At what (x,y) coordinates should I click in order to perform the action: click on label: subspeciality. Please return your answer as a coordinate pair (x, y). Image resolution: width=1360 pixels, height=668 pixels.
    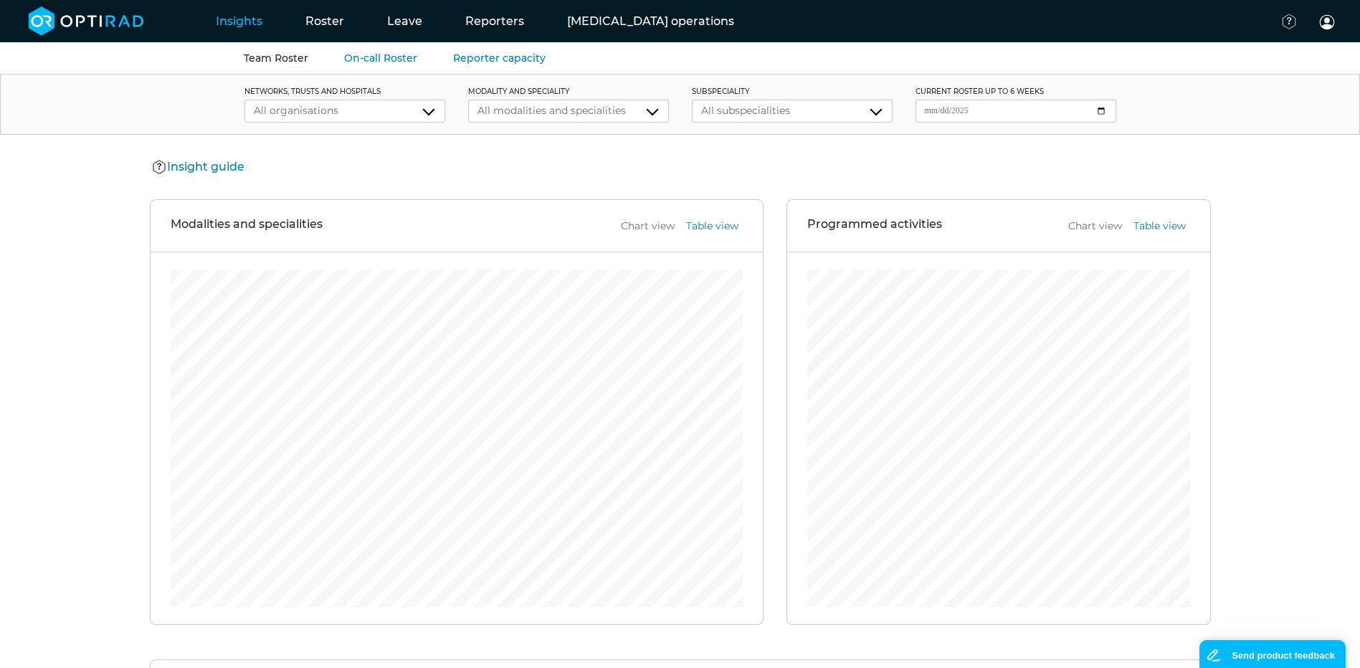
    Looking at the image, I should click on (792, 91).